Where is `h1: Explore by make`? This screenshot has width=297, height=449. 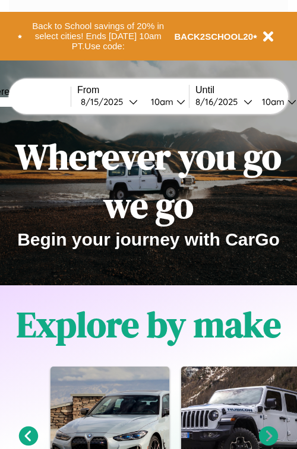 h1: Explore by make is located at coordinates (148, 325).